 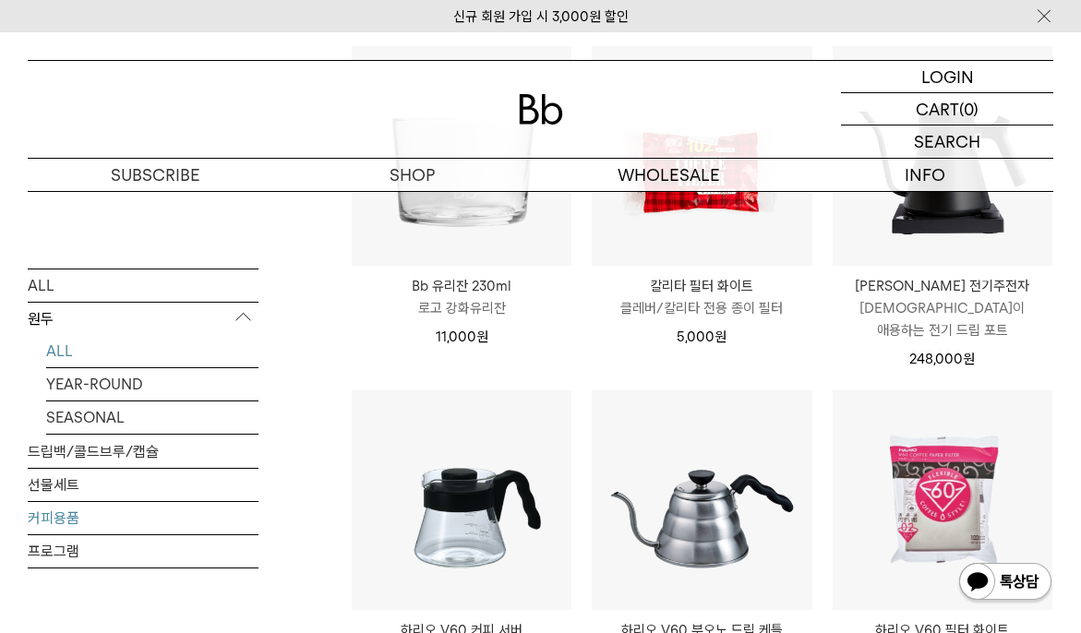 I want to click on span: 11,000, so click(x=461, y=337).